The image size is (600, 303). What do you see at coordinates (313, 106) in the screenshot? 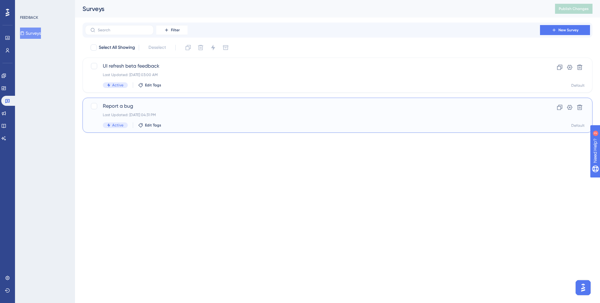
I see `span: Report a bug` at bounding box center [313, 106].